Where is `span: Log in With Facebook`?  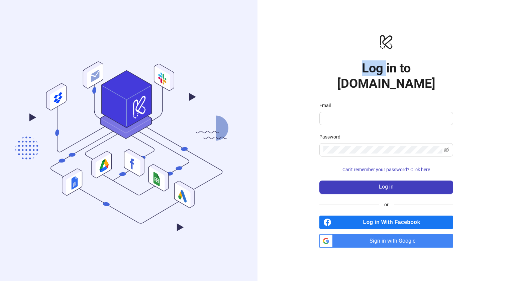
span: Log in With Facebook is located at coordinates (393, 223).